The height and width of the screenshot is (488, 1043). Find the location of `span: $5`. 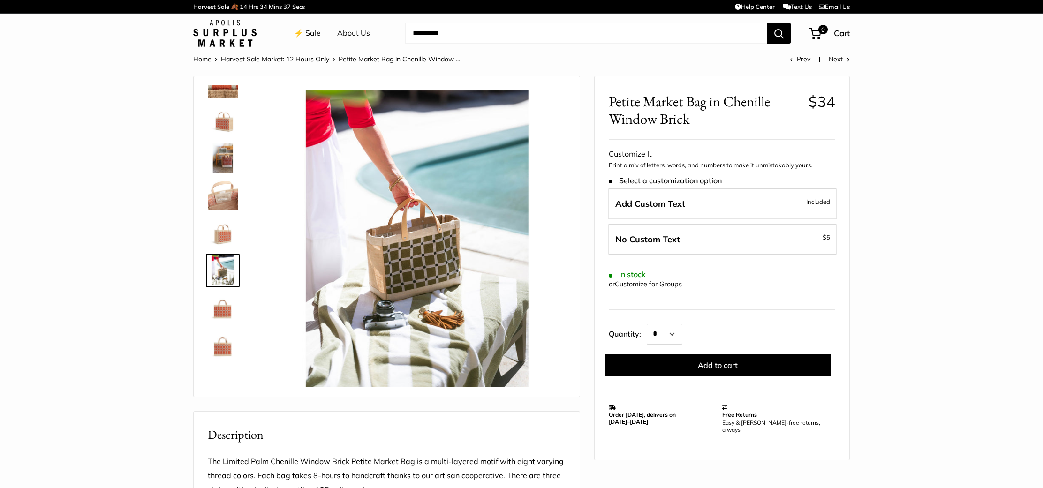

span: $5 is located at coordinates (826, 237).